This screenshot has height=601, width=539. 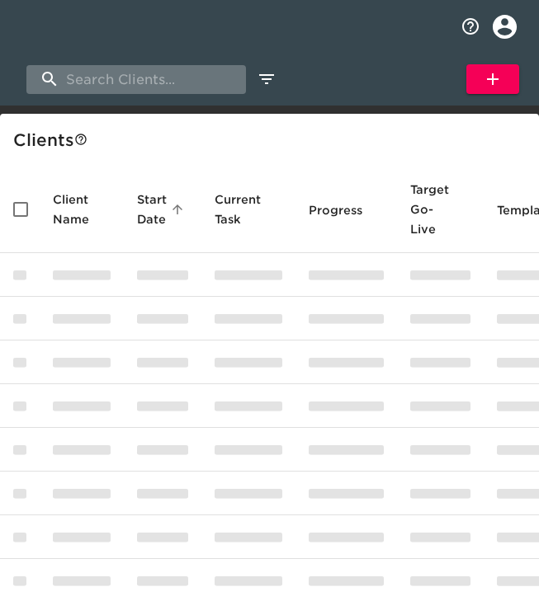 I want to click on input: search, so click(x=136, y=79).